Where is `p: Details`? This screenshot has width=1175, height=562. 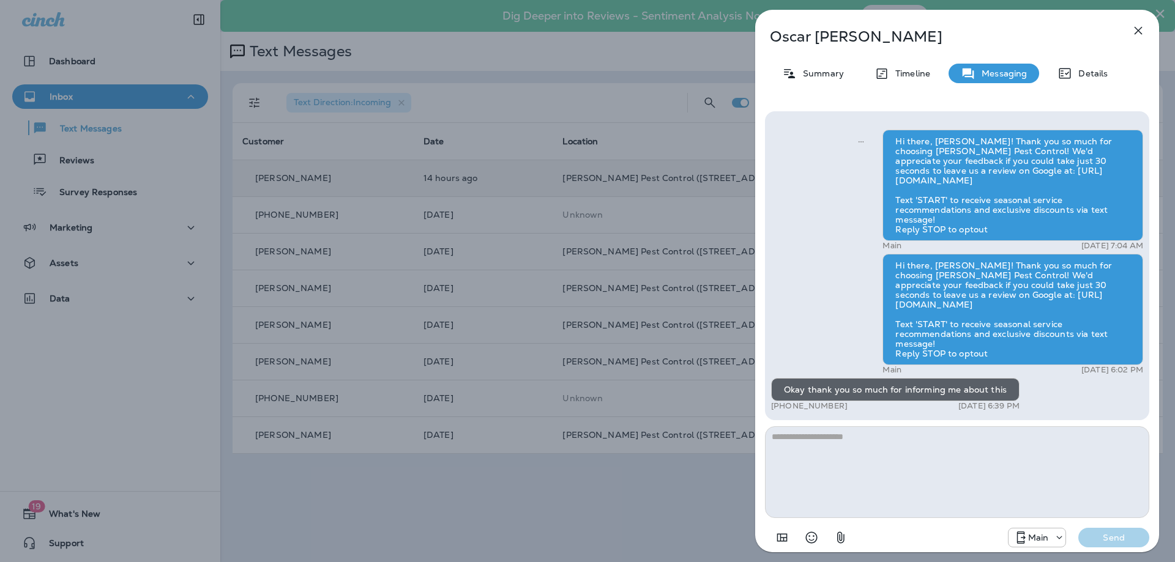
p: Details is located at coordinates (1090, 73).